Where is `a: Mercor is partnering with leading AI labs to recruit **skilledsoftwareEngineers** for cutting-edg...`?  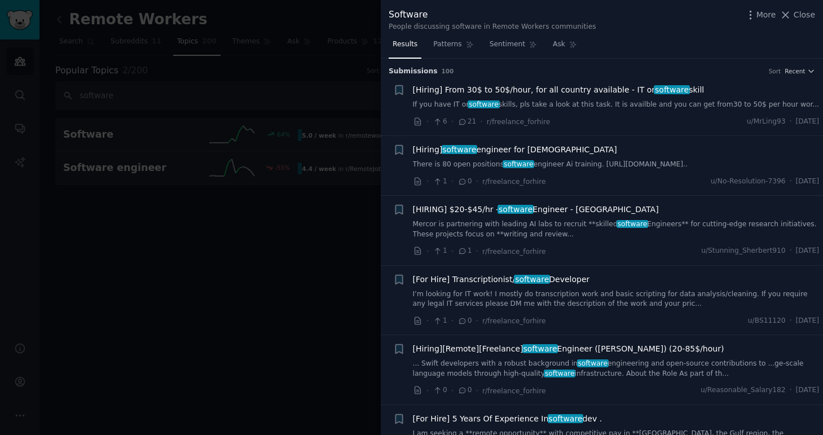 a: Mercor is partnering with leading AI labs to recruit **skilledsoftwareEngineers** for cutting-edg... is located at coordinates (616, 229).